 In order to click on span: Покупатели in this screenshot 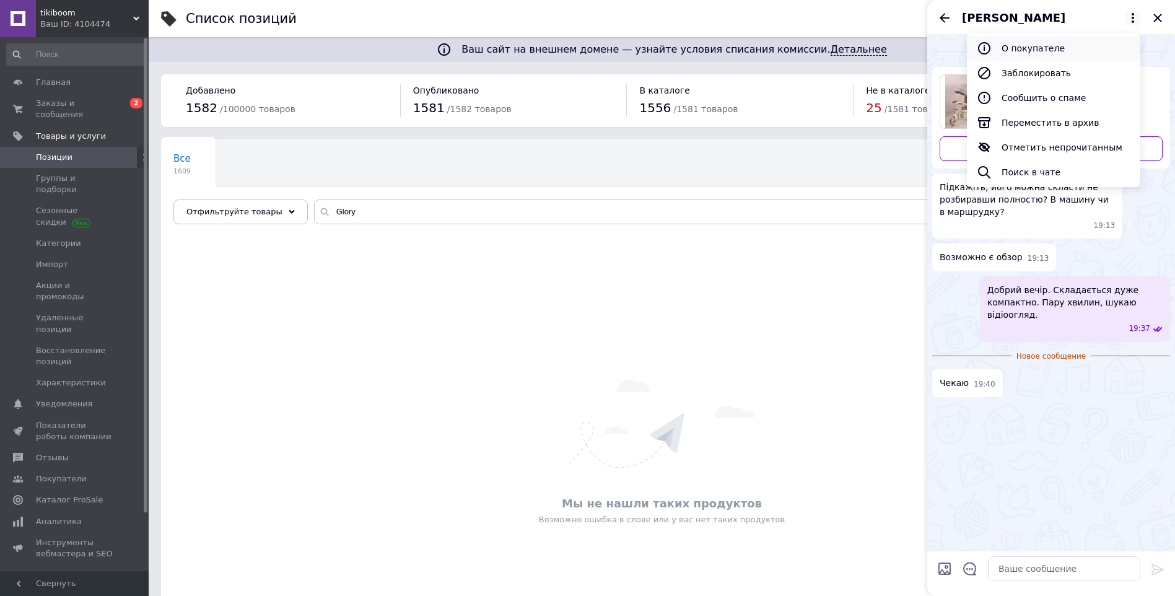, I will do `click(61, 479)`.